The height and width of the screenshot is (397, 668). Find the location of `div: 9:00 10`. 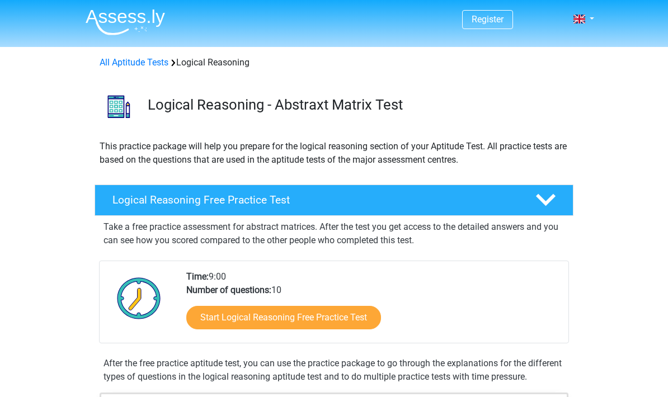

div: 9:00 10 is located at coordinates (373, 307).